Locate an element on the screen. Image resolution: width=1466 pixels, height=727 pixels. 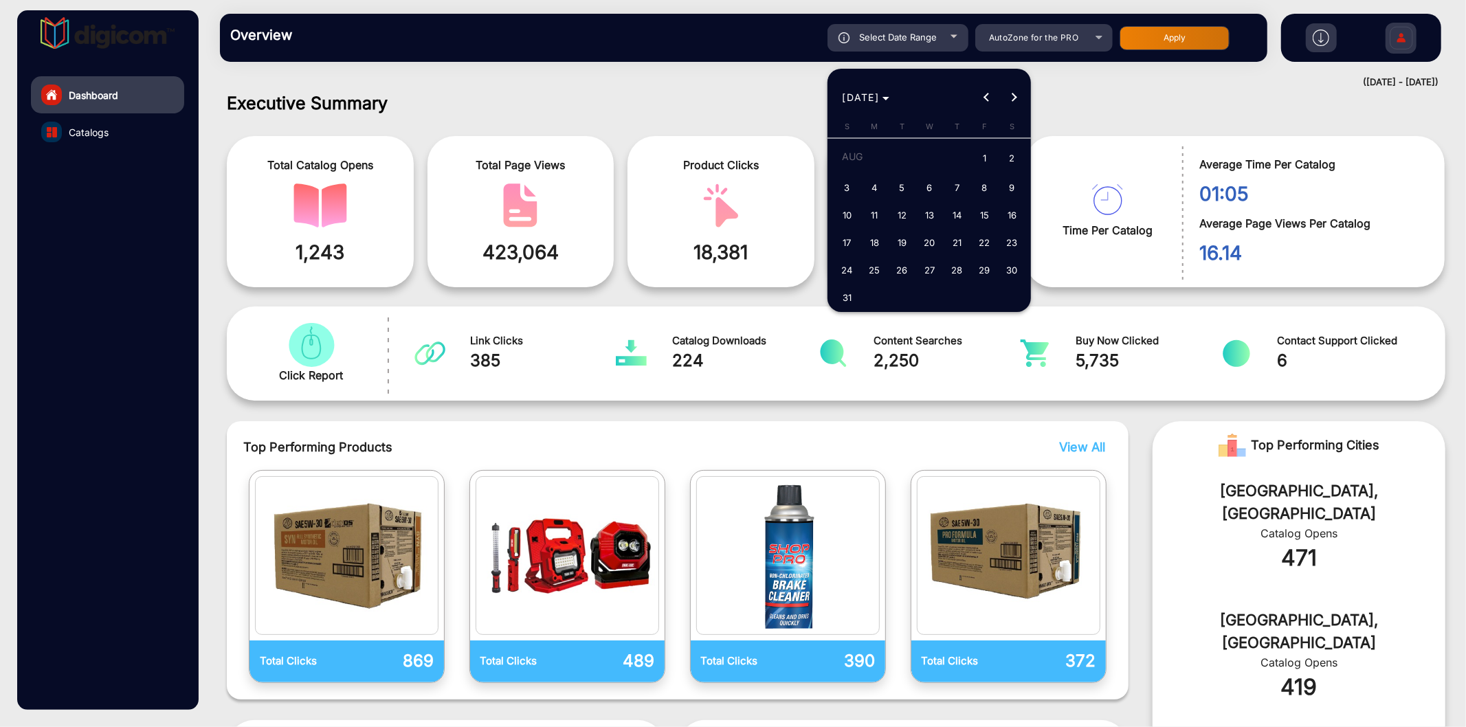
span: 26 is located at coordinates (902, 270).